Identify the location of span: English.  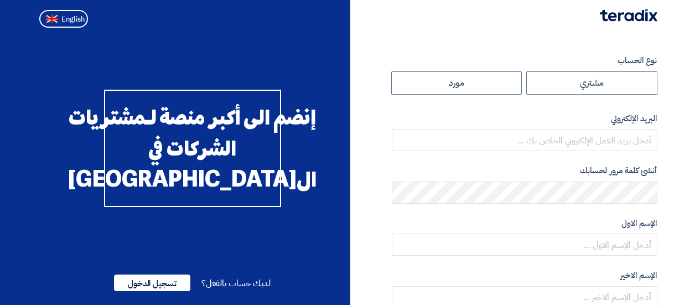
(73, 19).